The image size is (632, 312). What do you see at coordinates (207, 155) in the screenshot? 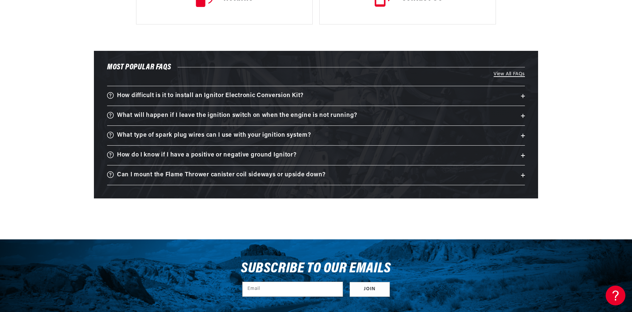
I see `h3: How do I know if I have a positive or negative ground Ignitor?` at bounding box center [207, 155].